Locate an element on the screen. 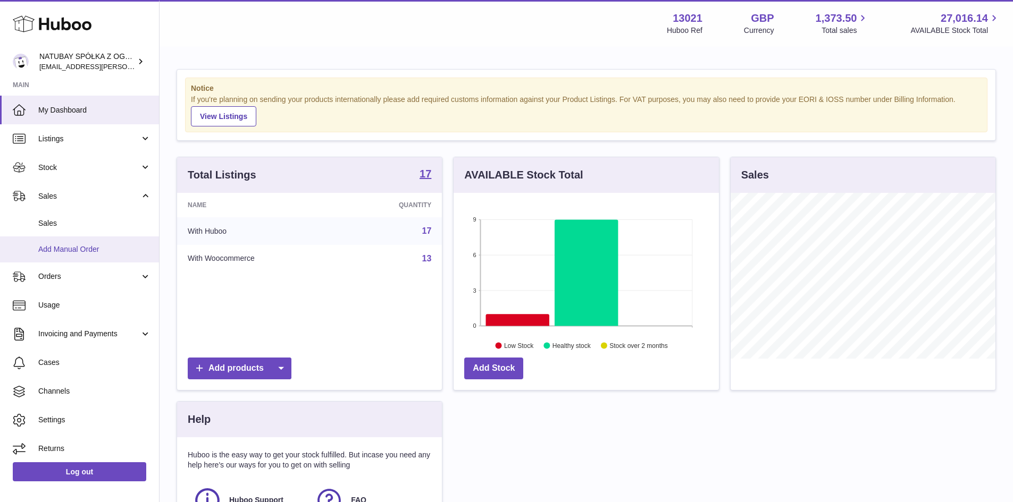  strong: 13021 is located at coordinates (687, 18).